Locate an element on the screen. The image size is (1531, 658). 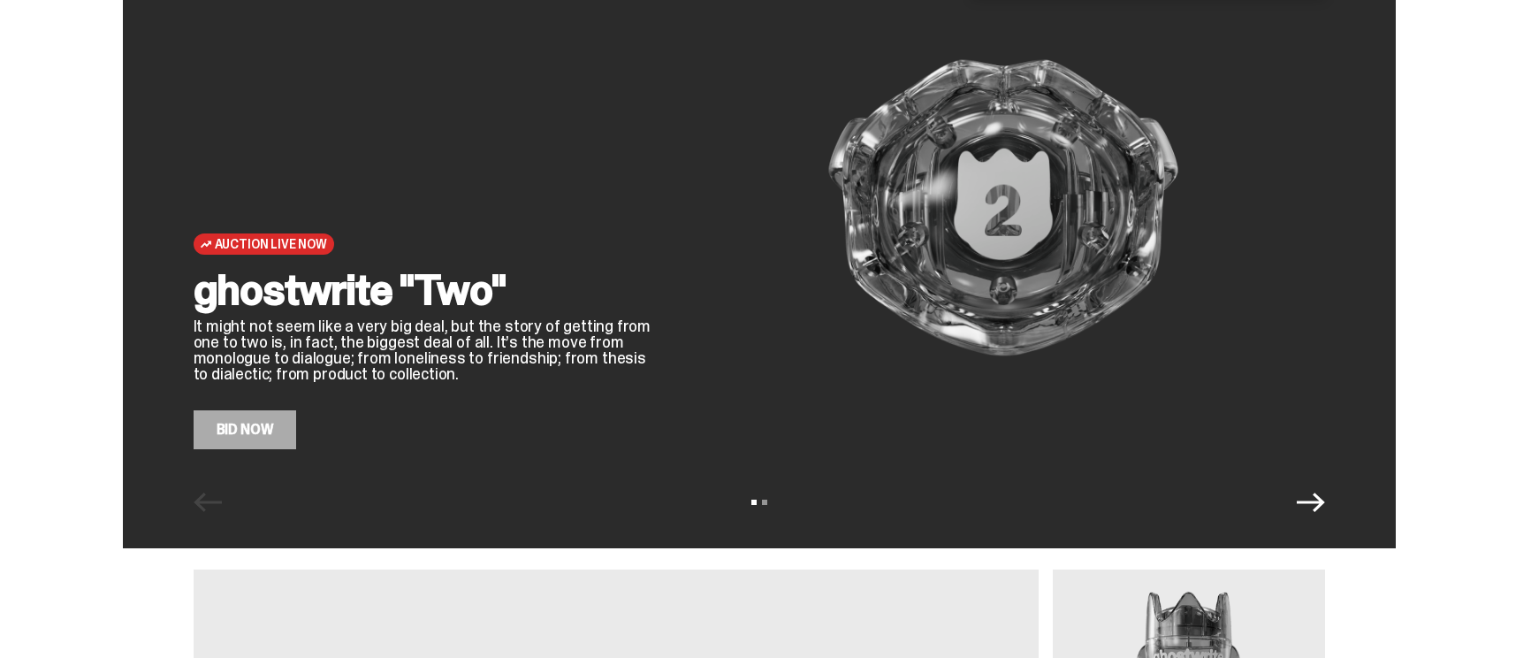
button: View slide 2 is located at coordinates (765, 502).